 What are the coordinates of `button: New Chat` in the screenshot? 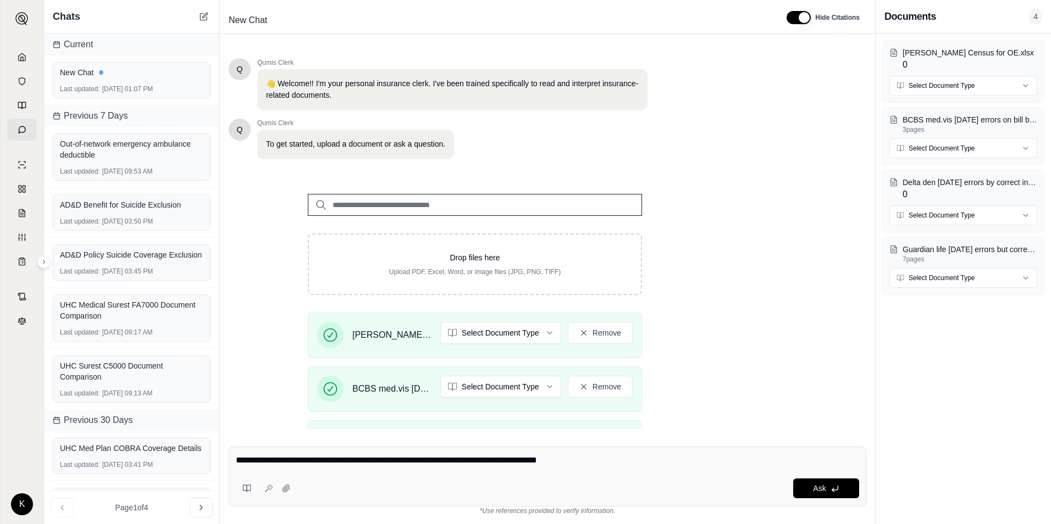 It's located at (204, 16).